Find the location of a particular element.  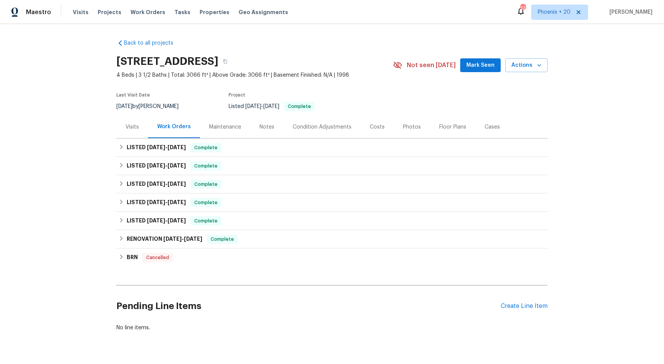

div: Create Line Item is located at coordinates (524, 306).